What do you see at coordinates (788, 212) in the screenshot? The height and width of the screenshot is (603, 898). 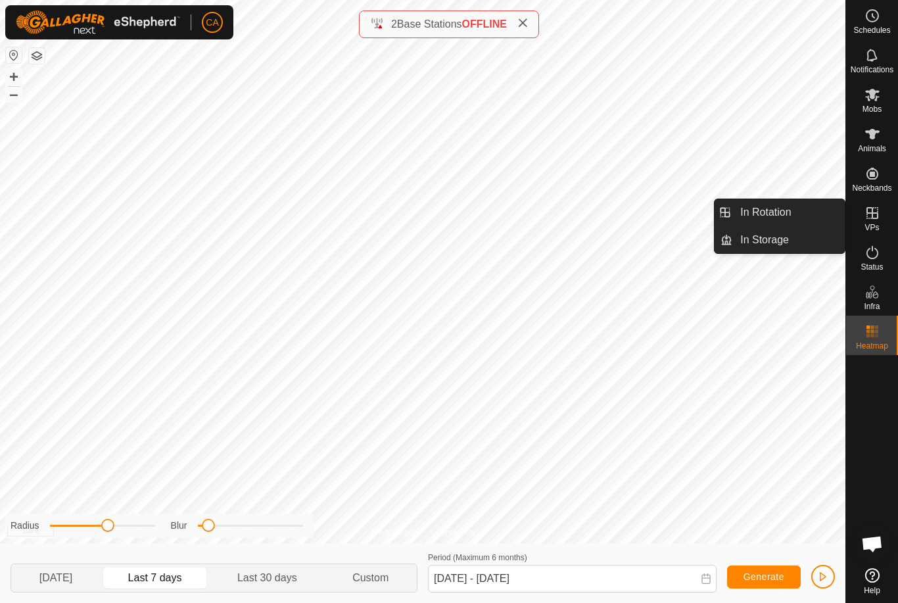 I see `a: In Rotation` at bounding box center [788, 212].